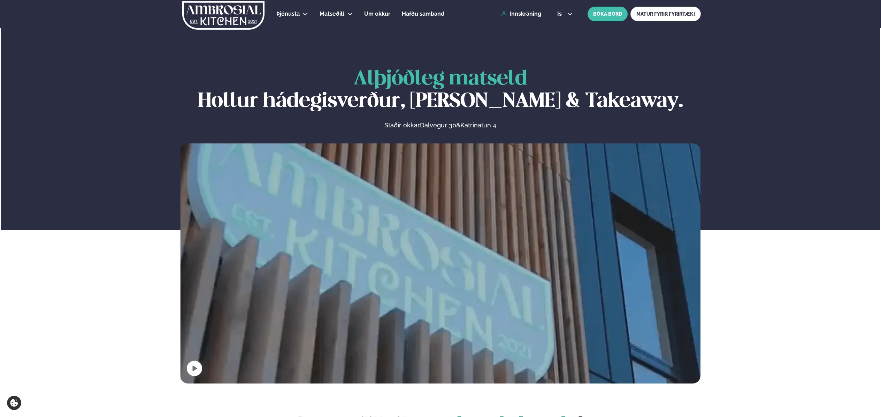 The height and width of the screenshot is (417, 881). Describe the element at coordinates (423, 14) in the screenshot. I see `span: Hafðu samband` at that location.